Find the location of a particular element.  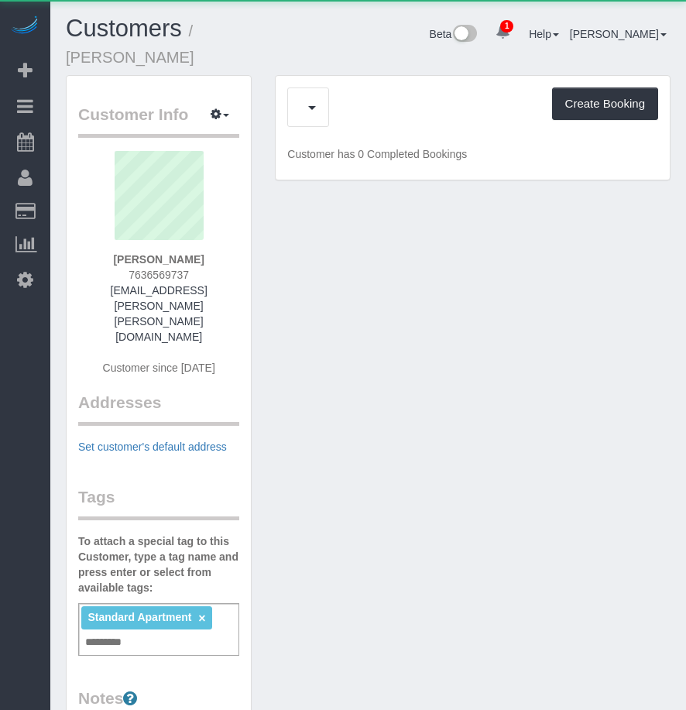

legend: Tags is located at coordinates (159, 502).